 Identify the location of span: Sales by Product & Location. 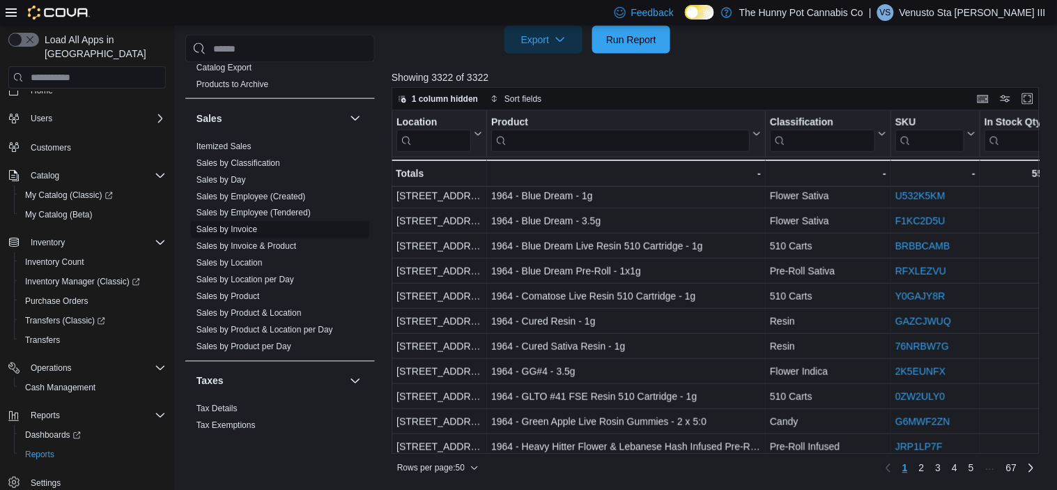
(249, 314).